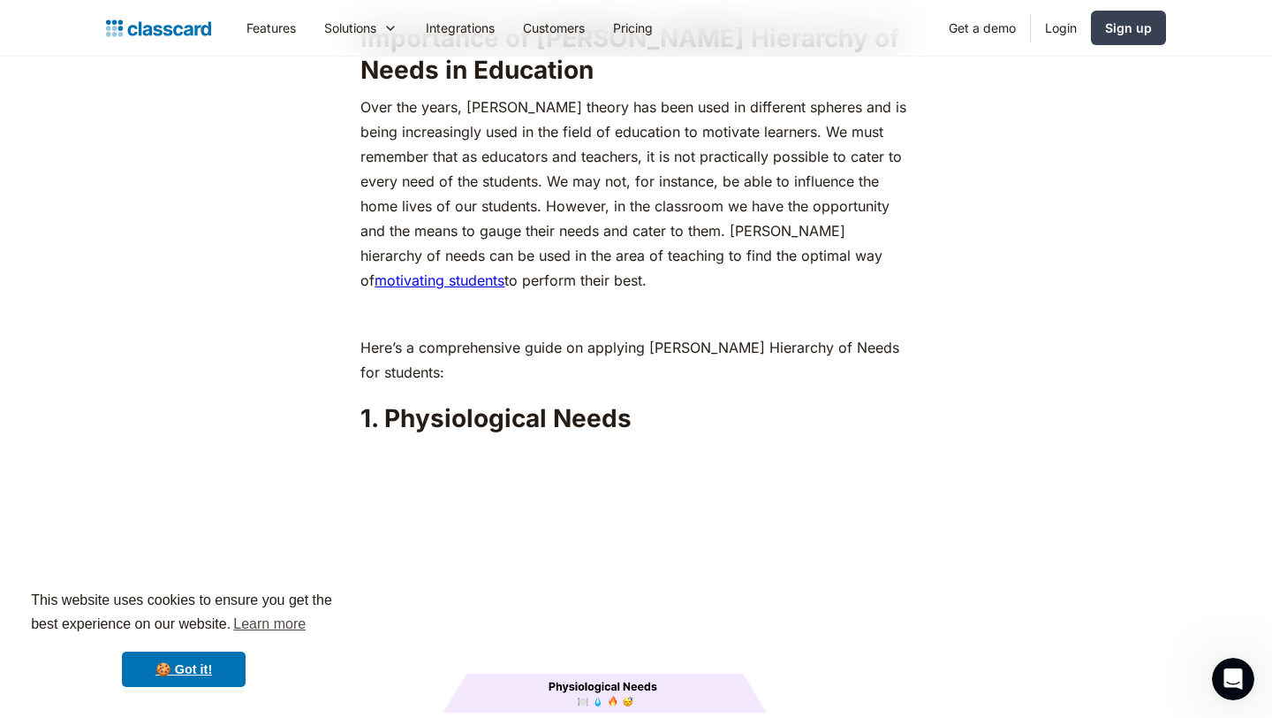 This screenshot has height=718, width=1272. What do you see at coordinates (1061, 27) in the screenshot?
I see `a: Login` at bounding box center [1061, 27].